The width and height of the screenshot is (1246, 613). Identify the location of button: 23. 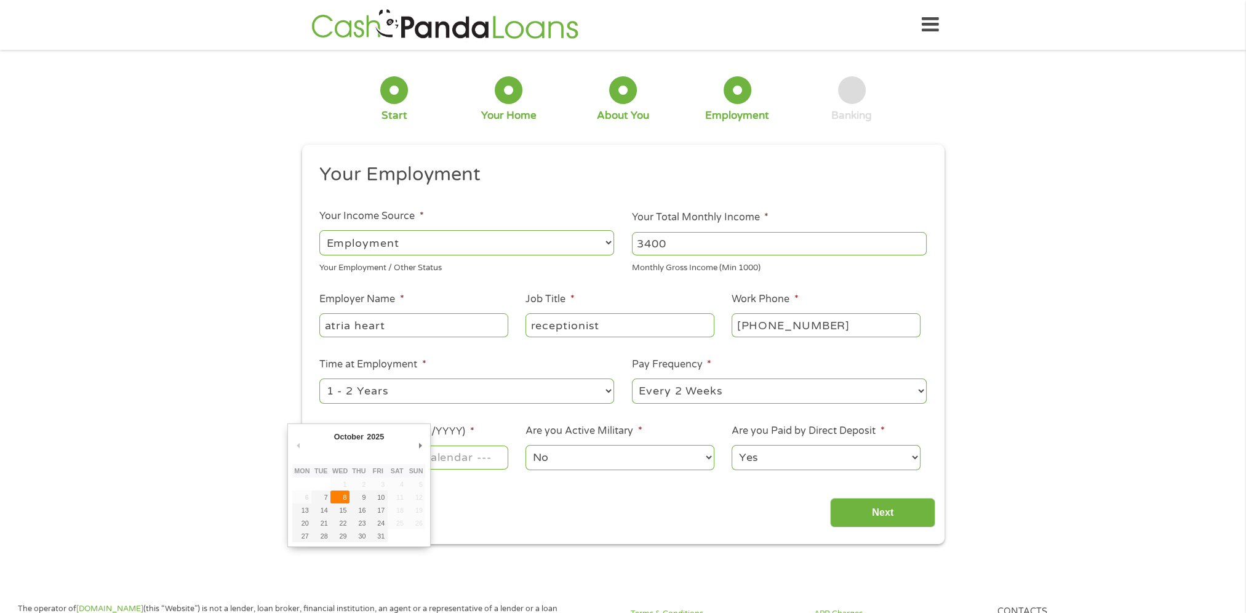
(359, 522).